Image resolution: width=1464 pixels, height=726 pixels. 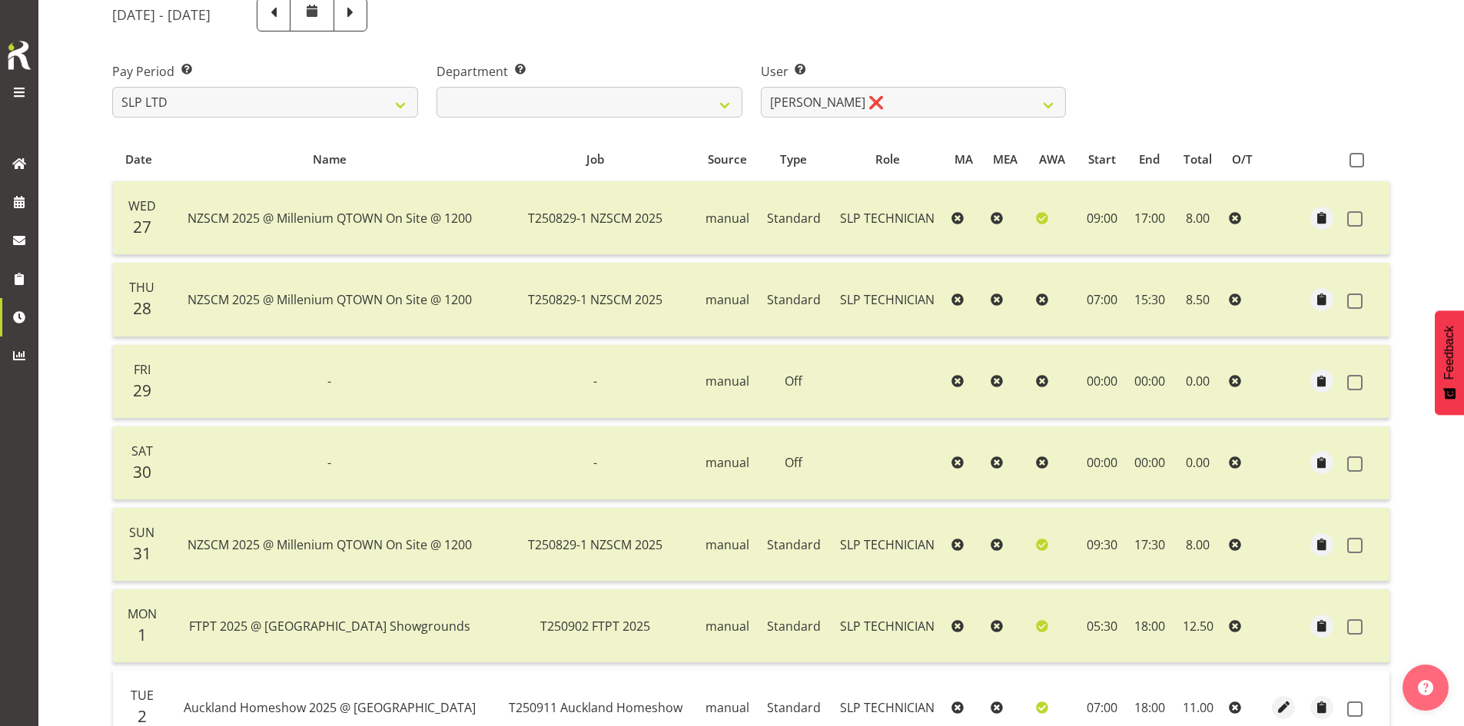 I want to click on td: 09:30, so click(x=1102, y=545).